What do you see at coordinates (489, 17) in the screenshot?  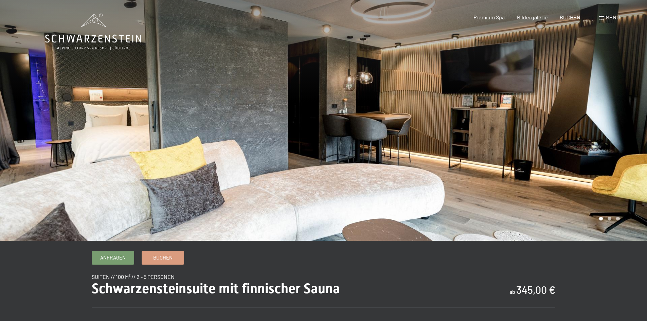 I see `span: Premium Spa` at bounding box center [489, 17].